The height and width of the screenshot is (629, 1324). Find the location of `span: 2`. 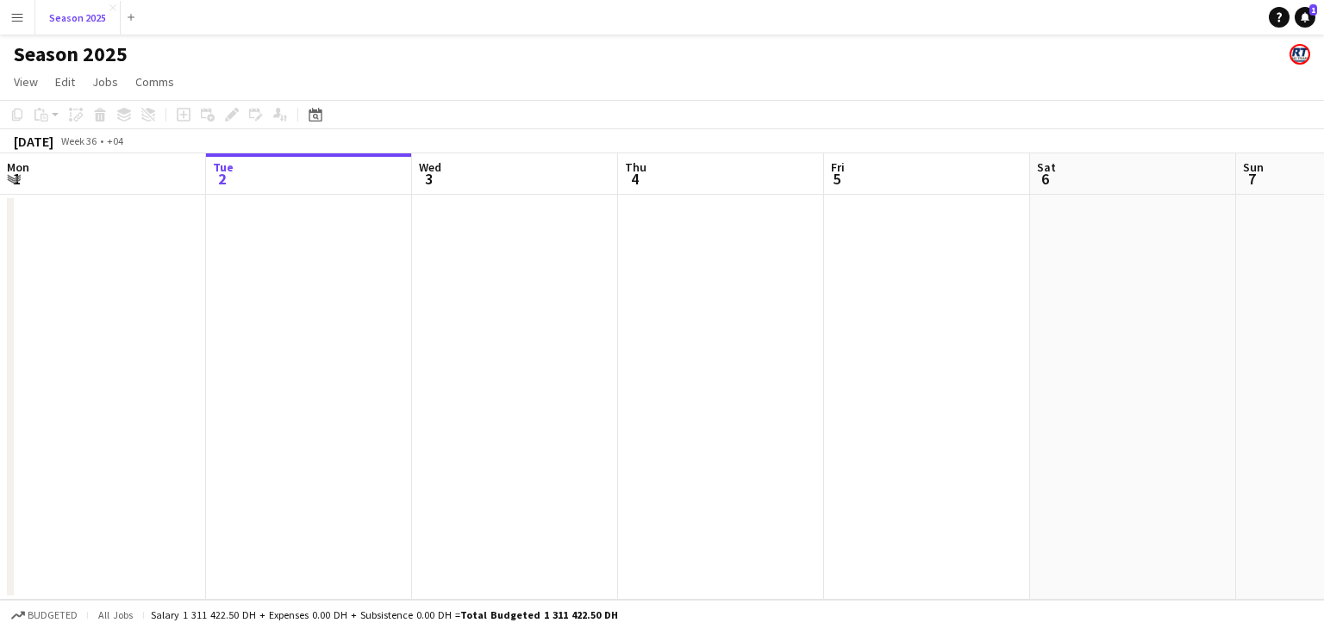

span: 2 is located at coordinates (222, 178).